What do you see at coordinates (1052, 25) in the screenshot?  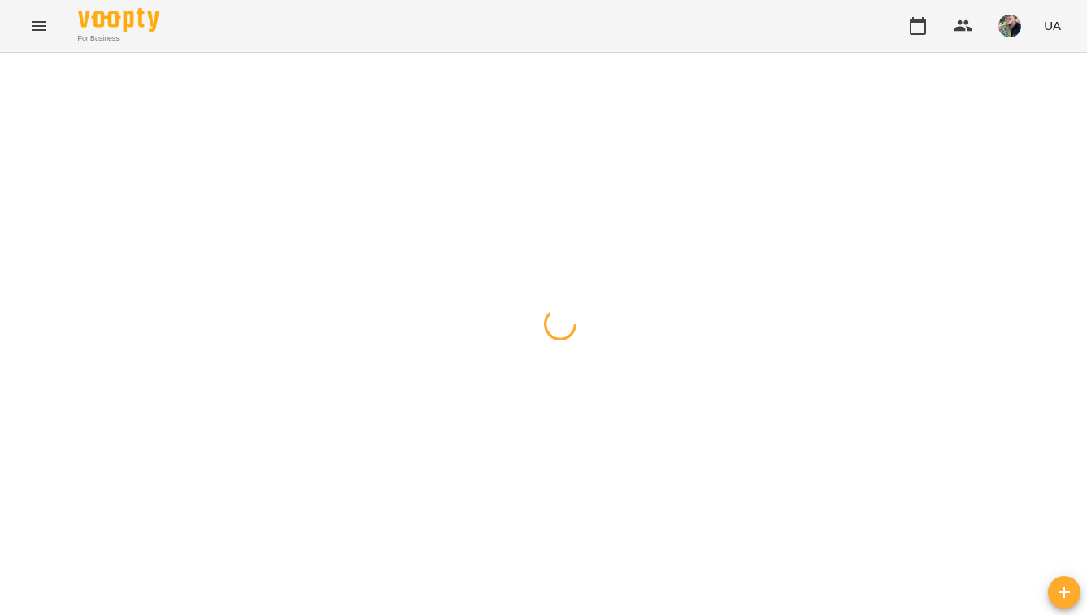 I see `button: UA` at bounding box center [1052, 25].